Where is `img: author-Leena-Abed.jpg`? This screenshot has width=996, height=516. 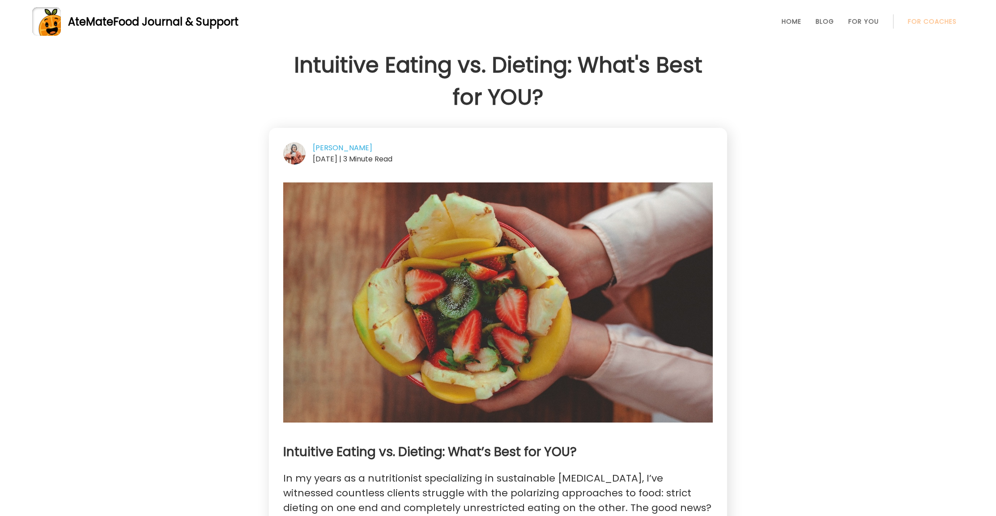
img: author-Leena-Abed.jpg is located at coordinates (294, 153).